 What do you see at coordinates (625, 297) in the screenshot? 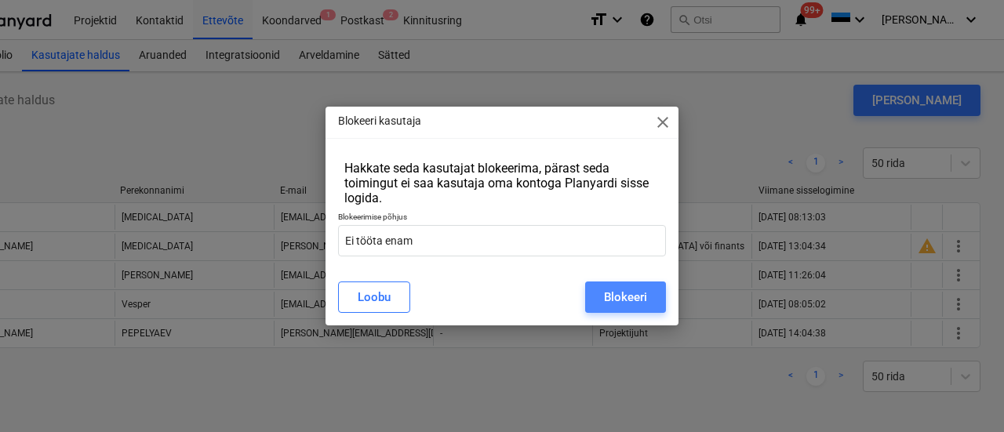
I see `div: Blokeeri` at bounding box center [625, 297].